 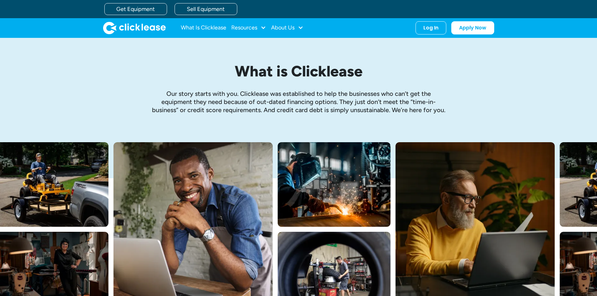 What do you see at coordinates (203, 28) in the screenshot?
I see `a: What Is Clicklease` at bounding box center [203, 28].